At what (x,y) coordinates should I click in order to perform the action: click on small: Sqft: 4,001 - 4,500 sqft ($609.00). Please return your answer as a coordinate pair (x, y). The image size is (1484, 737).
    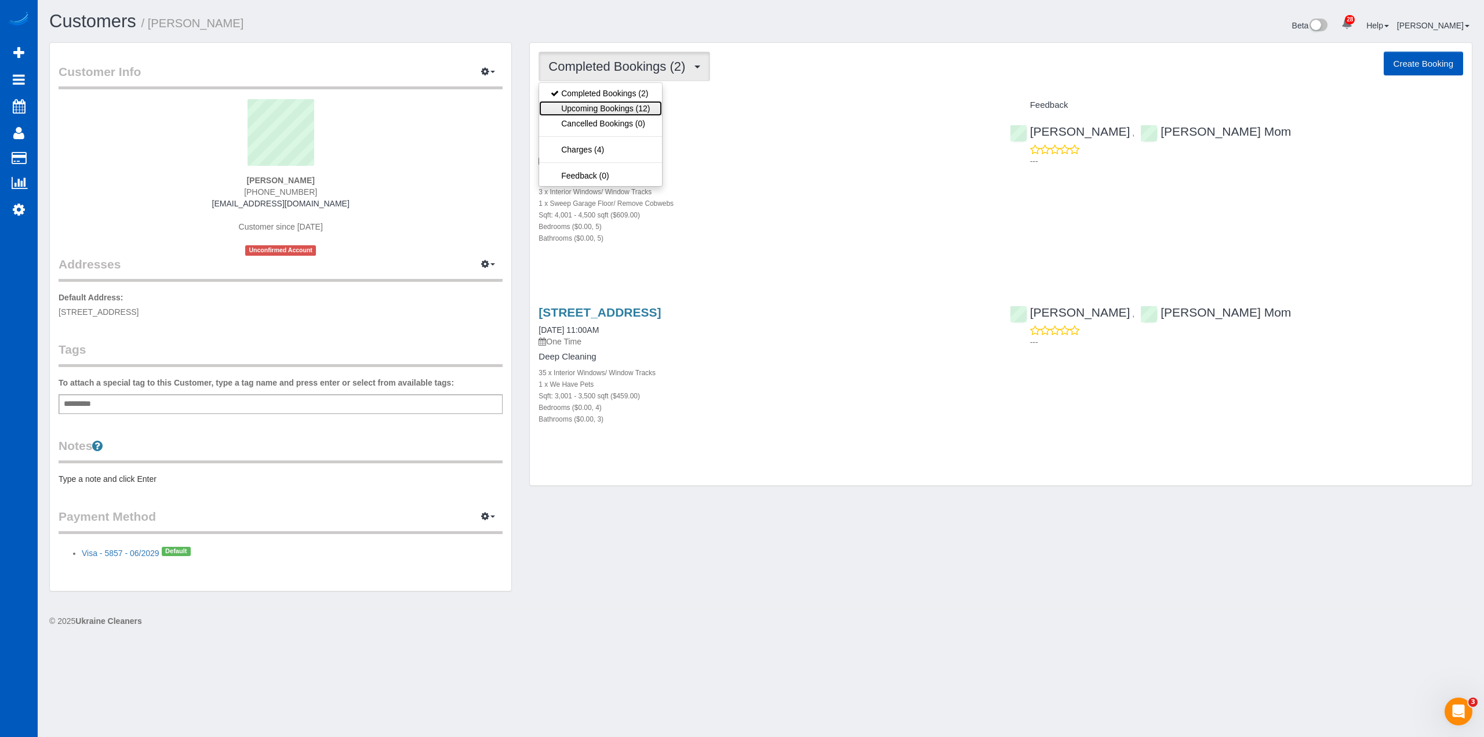
    Looking at the image, I should click on (589, 215).